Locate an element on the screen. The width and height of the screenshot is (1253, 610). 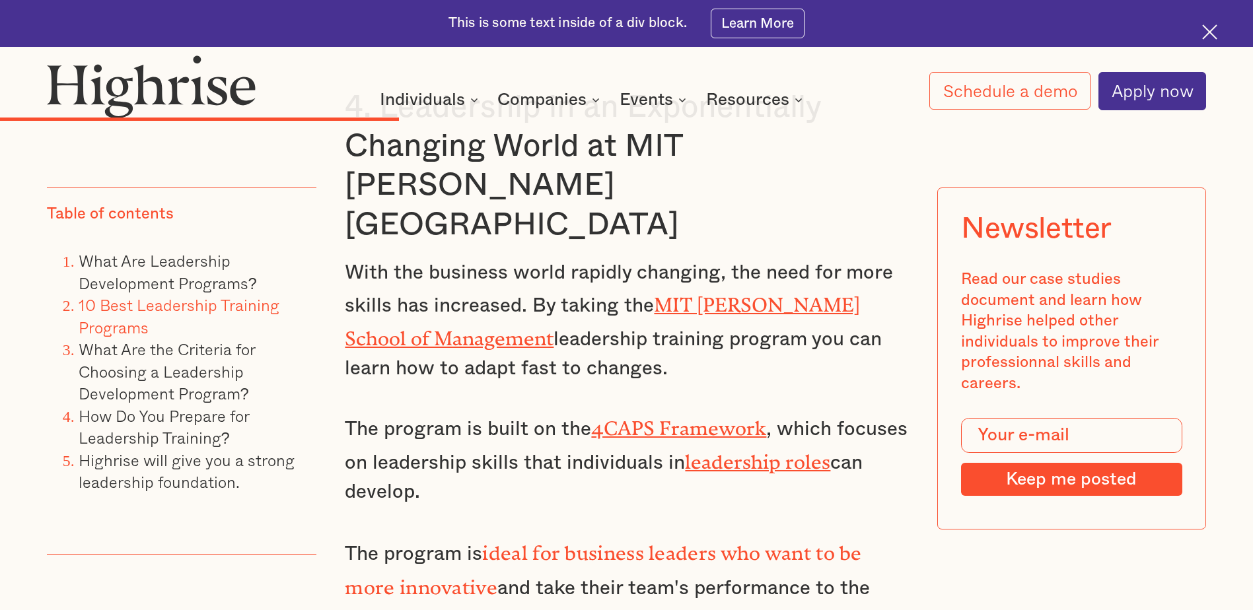
input: Keep me posted is located at coordinates (1071, 480).